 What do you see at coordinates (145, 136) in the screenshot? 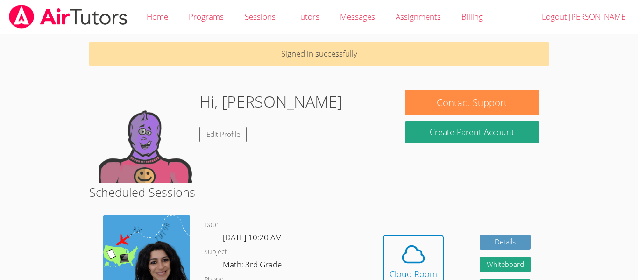
I see `img: default.png` at bounding box center [145, 136].